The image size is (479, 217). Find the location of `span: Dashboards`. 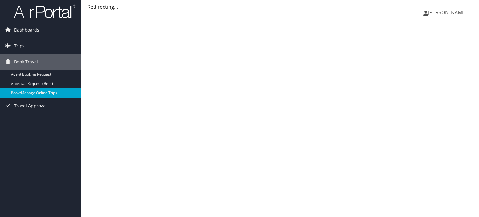

span: Dashboards is located at coordinates (26, 30).